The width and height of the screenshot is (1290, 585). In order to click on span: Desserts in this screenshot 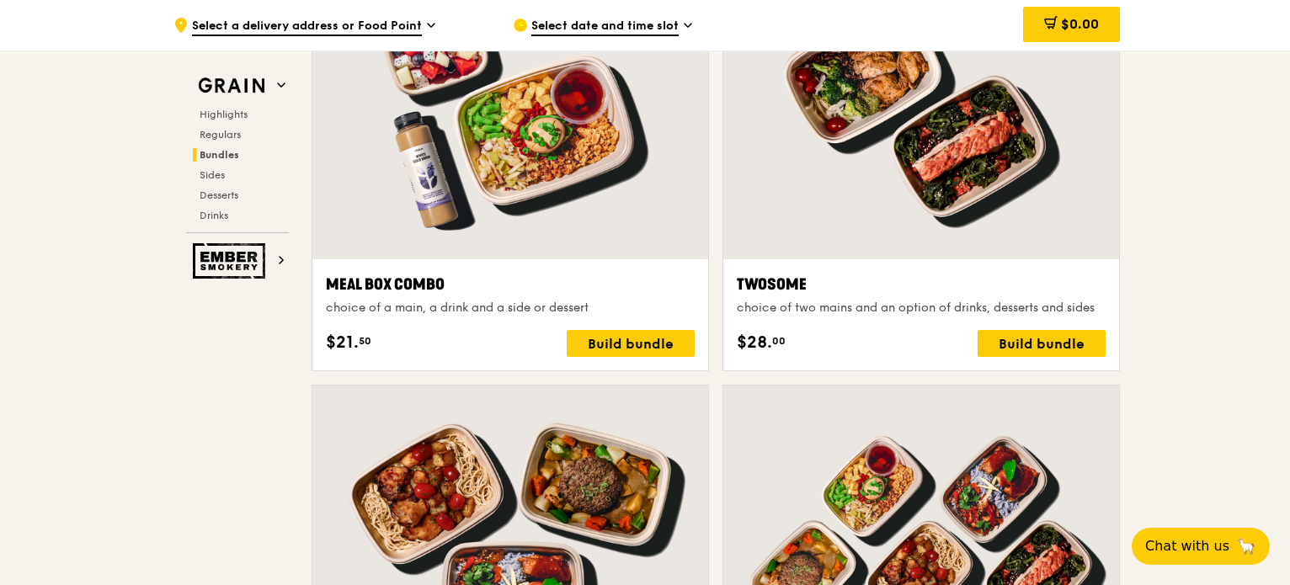, I will do `click(219, 195)`.